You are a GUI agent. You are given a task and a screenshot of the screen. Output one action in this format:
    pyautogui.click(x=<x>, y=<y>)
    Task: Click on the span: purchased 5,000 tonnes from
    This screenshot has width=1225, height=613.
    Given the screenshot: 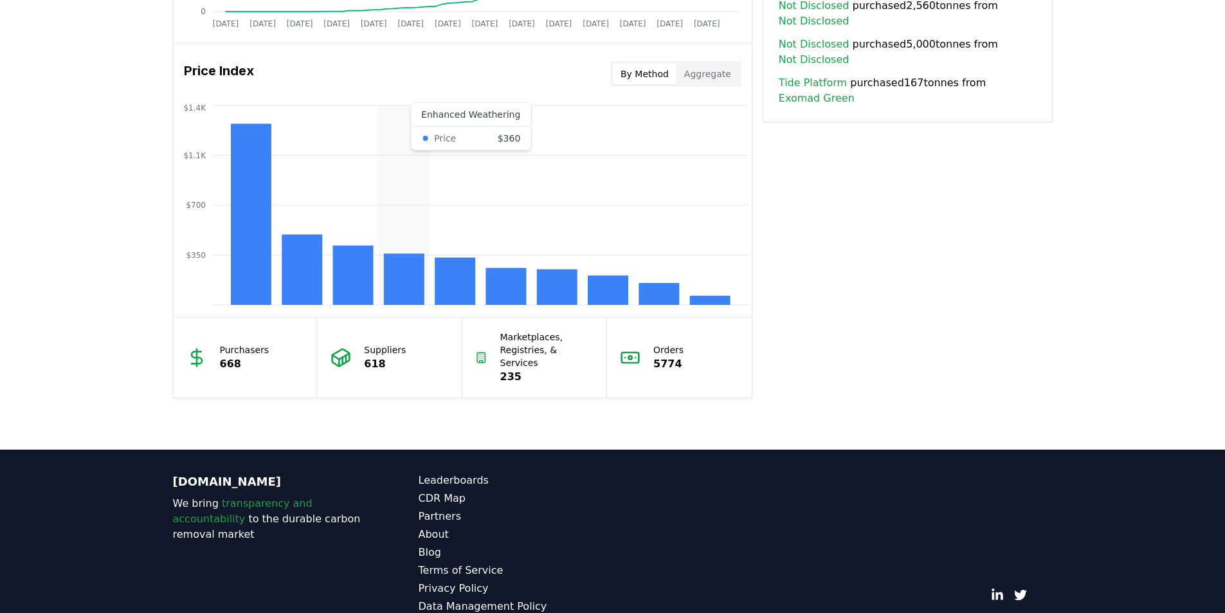 What is the action you would take?
    pyautogui.click(x=907, y=52)
    